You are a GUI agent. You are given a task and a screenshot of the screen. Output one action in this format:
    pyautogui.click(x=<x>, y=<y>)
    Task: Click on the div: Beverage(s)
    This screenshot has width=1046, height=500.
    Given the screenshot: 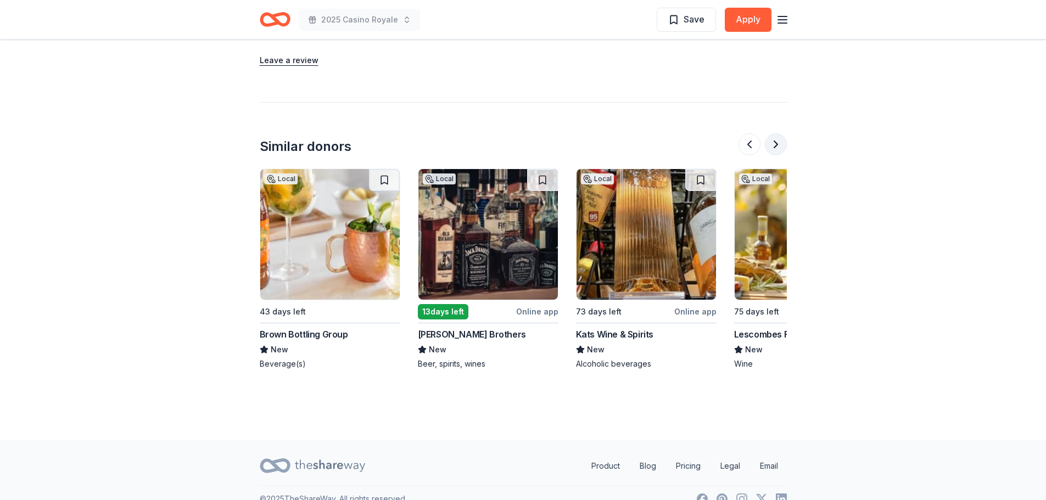 What is the action you would take?
    pyautogui.click(x=330, y=364)
    